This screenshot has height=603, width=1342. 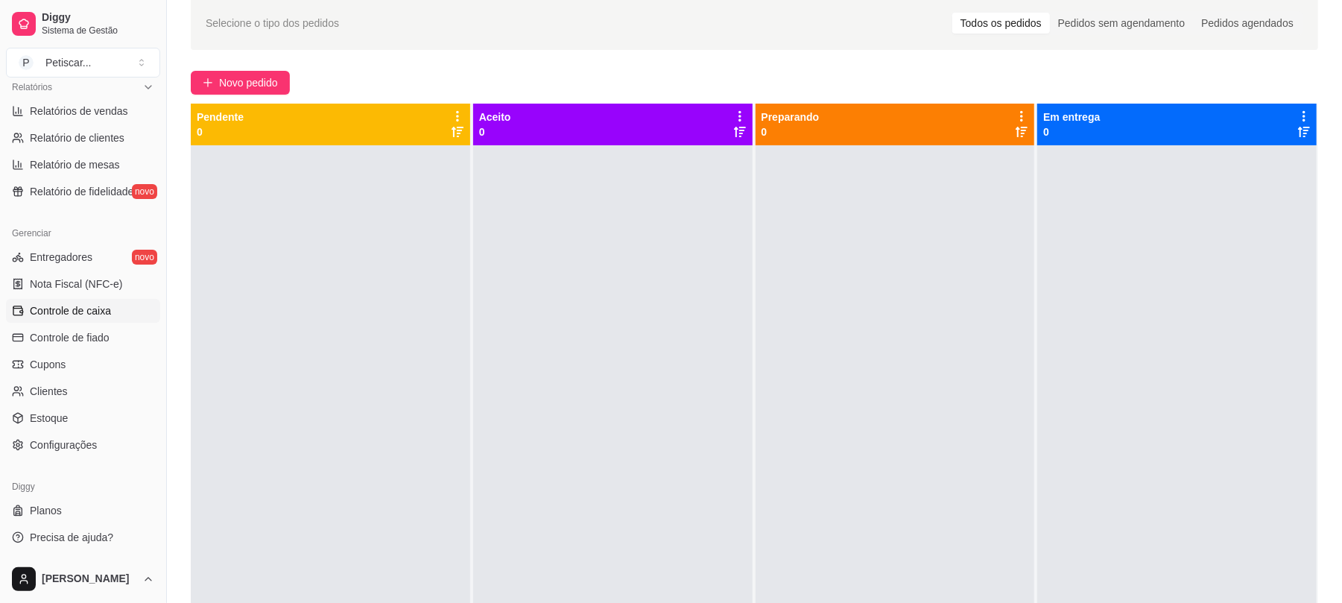 I want to click on a: Relatório de clientes, so click(x=83, y=138).